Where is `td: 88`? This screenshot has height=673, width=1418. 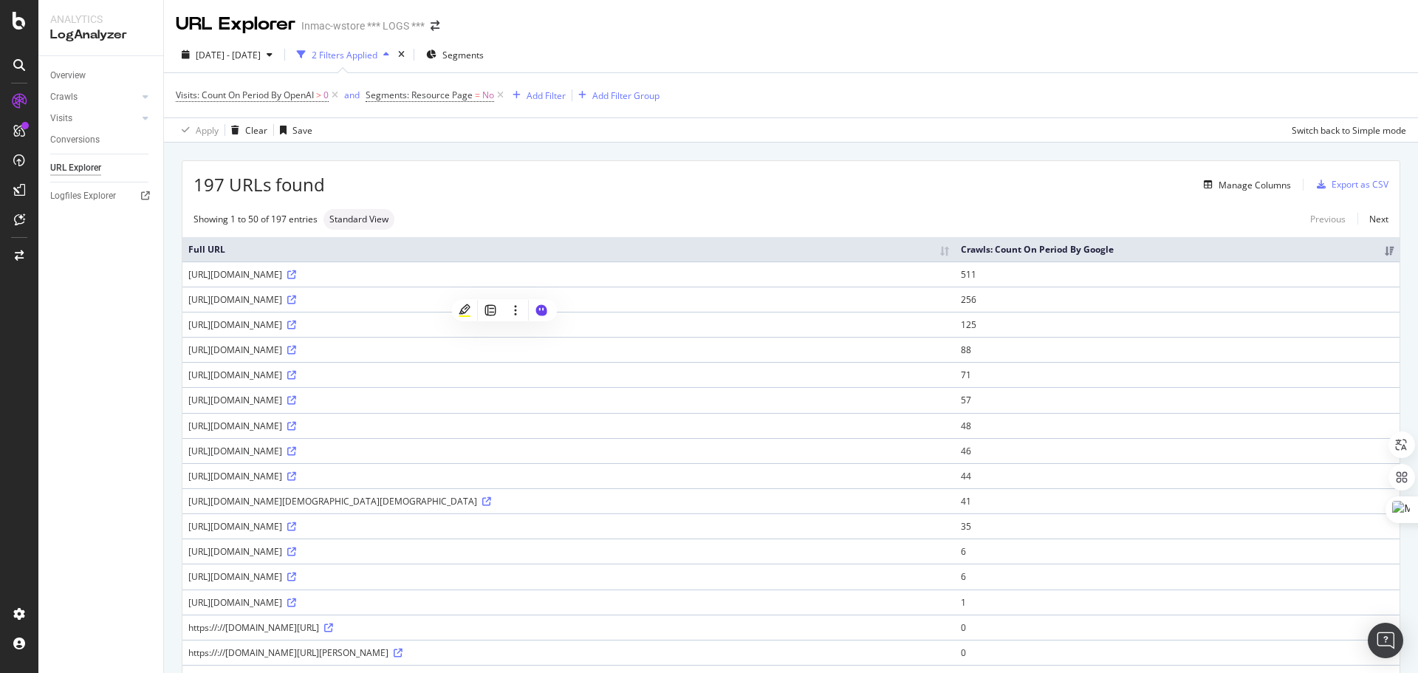 td: 88 is located at coordinates (1177, 349).